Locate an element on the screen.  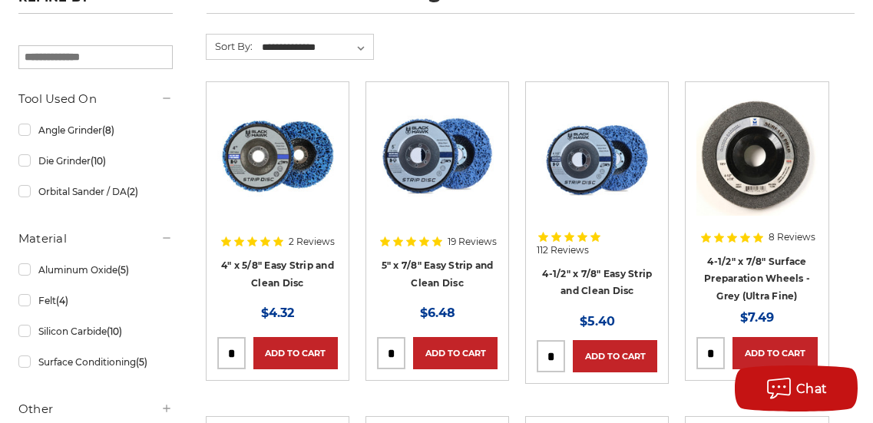
a: 5" x 7/8" Easy Strip and Clean Disc is located at coordinates (437, 274).